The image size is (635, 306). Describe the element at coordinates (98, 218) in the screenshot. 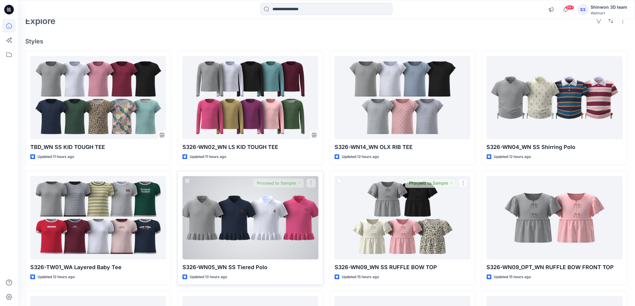

I see `a: S326-TW01_WA Layered Baby Tee` at that location.